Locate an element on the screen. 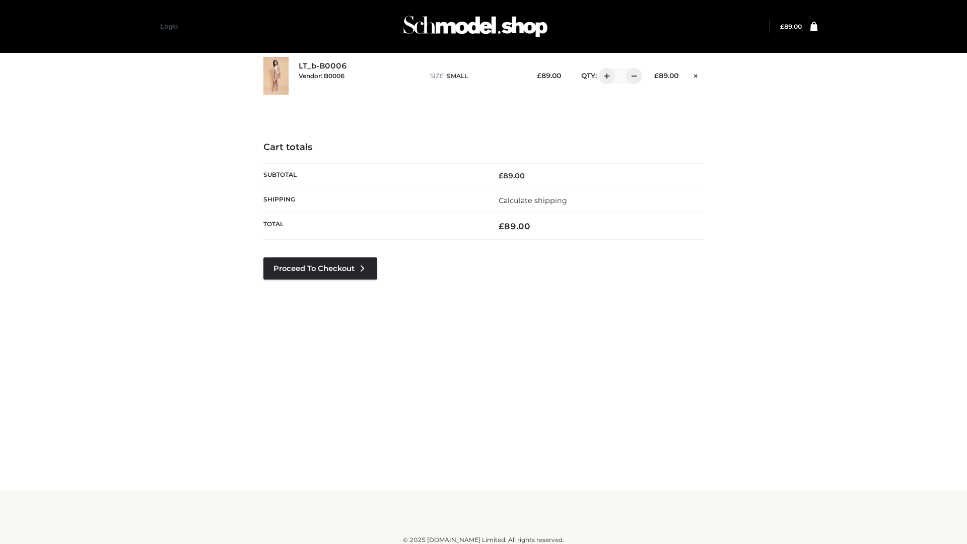  a: Remove this item is located at coordinates (696, 75).